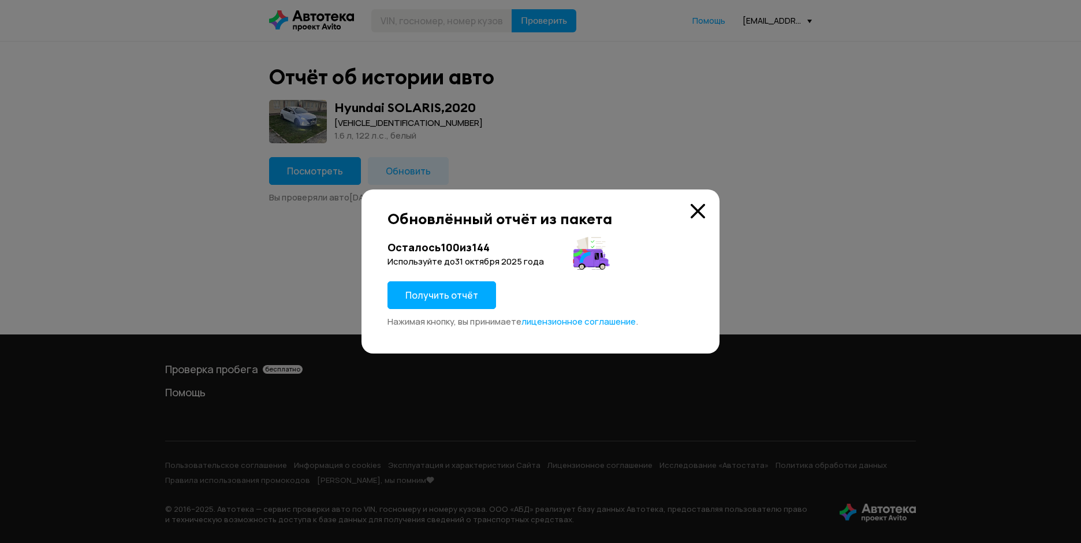 The height and width of the screenshot is (543, 1081). Describe the element at coordinates (442, 295) in the screenshot. I see `span: Получить отчёт` at that location.